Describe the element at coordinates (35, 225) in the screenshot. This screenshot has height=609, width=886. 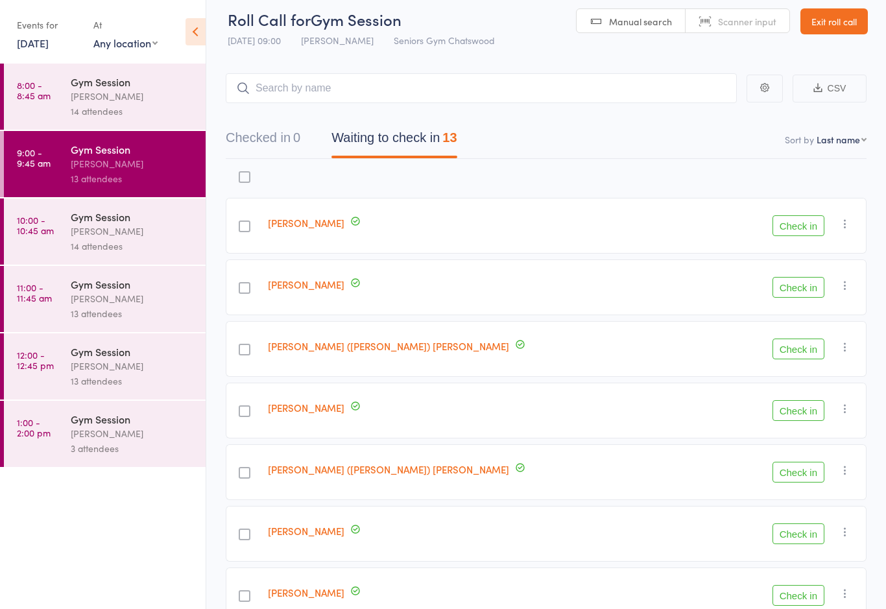
I see `time: 10:00 - 10:45 am` at that location.